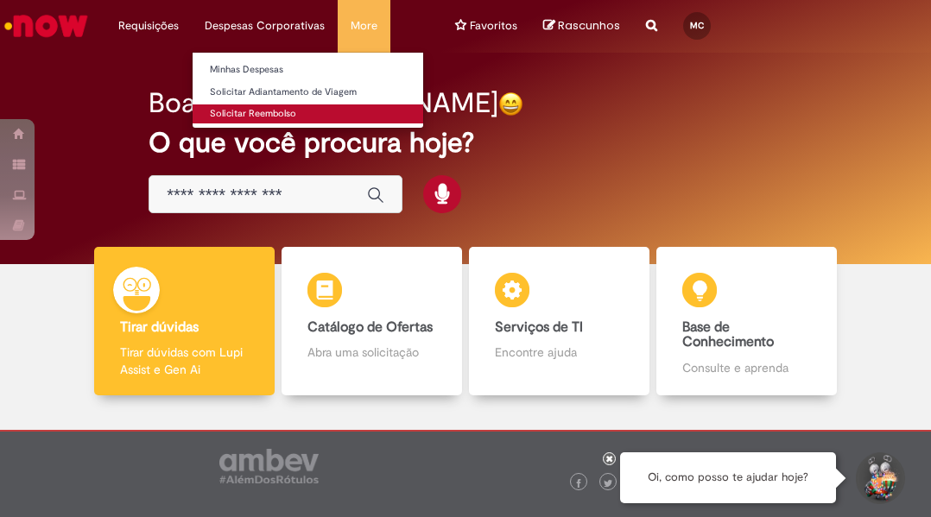 The width and height of the screenshot is (931, 517). Describe the element at coordinates (559, 321) in the screenshot. I see `a: Serviços de TI Encontre ajuda` at that location.